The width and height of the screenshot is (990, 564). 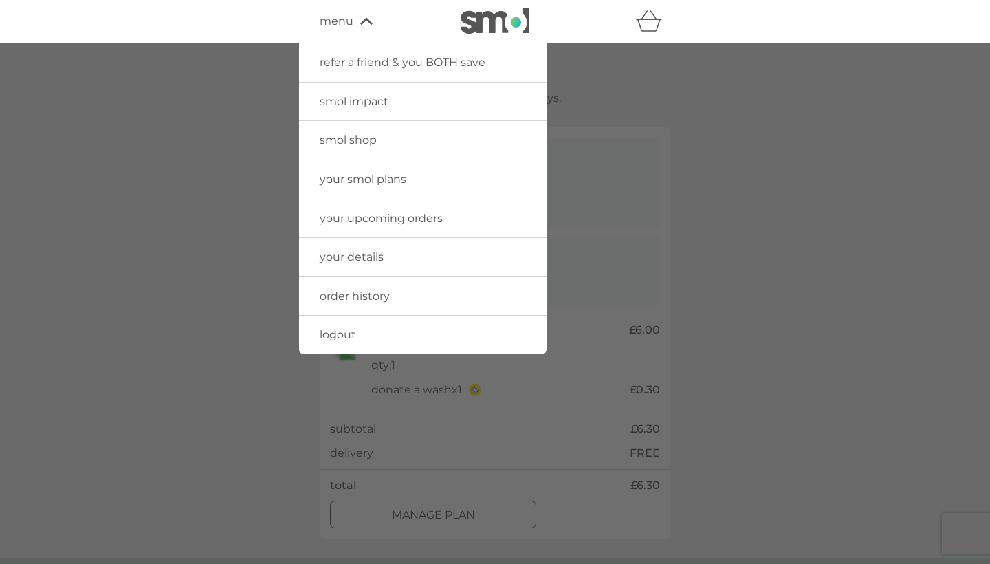 What do you see at coordinates (423, 63) in the screenshot?
I see `a: refer a friend & you BOTH save` at bounding box center [423, 63].